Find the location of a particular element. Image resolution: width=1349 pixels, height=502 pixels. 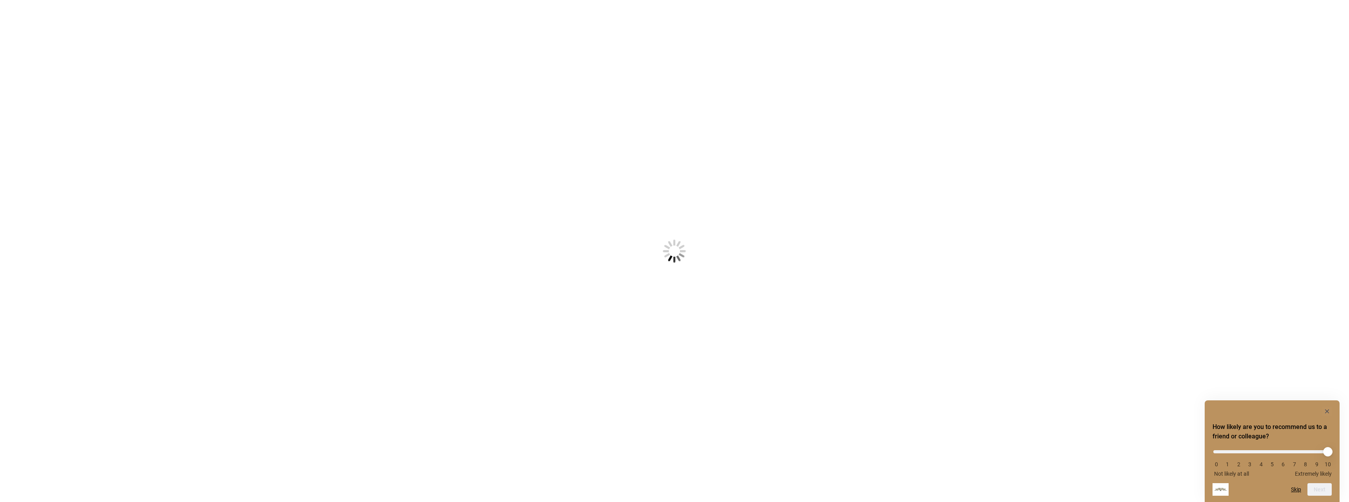

li: 9 is located at coordinates (1317, 464).